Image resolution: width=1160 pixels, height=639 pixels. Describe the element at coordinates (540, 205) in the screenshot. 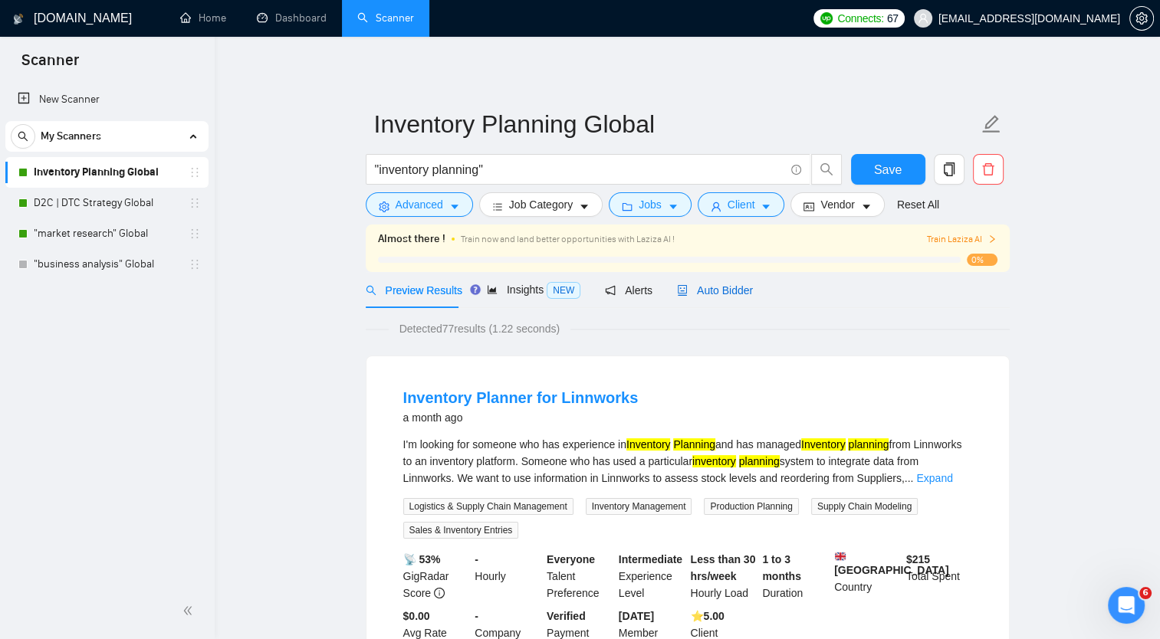

I see `button: barsJob Categorycaret-down` at that location.